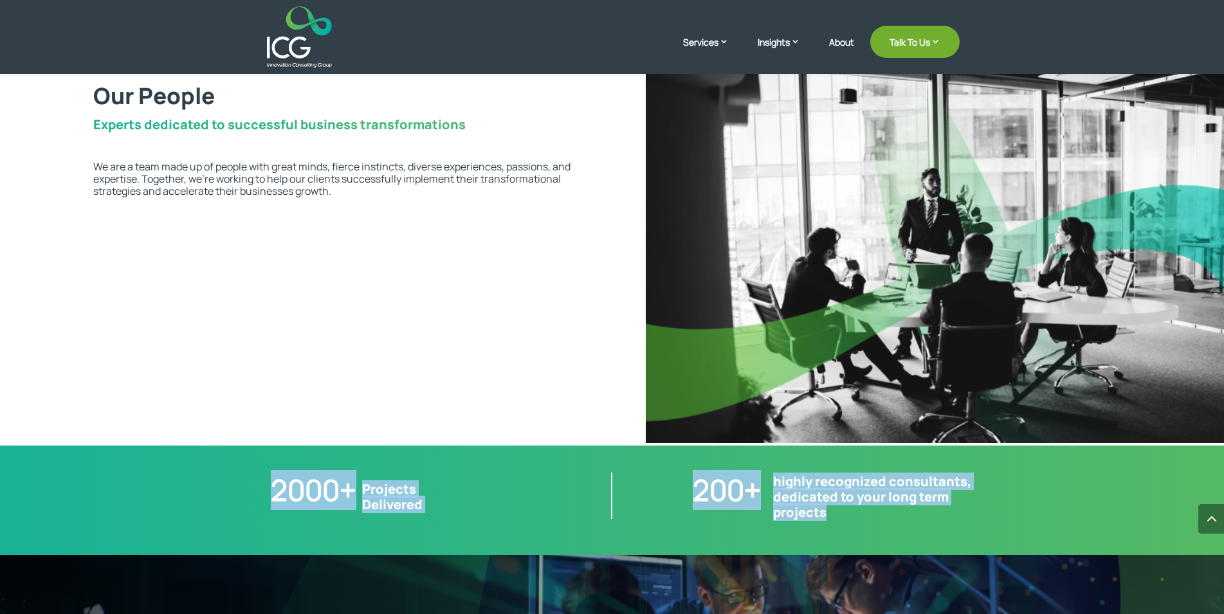 This screenshot has width=1224, height=614. I want to click on p: We are a team made up of people with great minds, fierce instincts, diverse experiences, passions..., so click(336, 179).